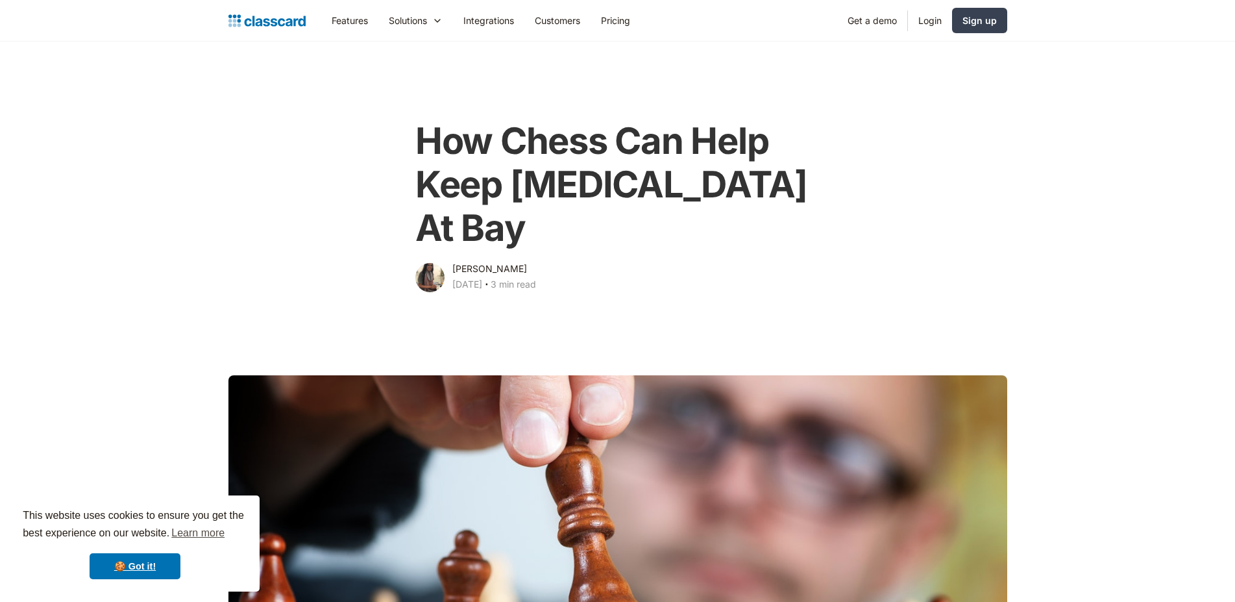  Describe the element at coordinates (135, 543) in the screenshot. I see `div: cookieconsent` at that location.